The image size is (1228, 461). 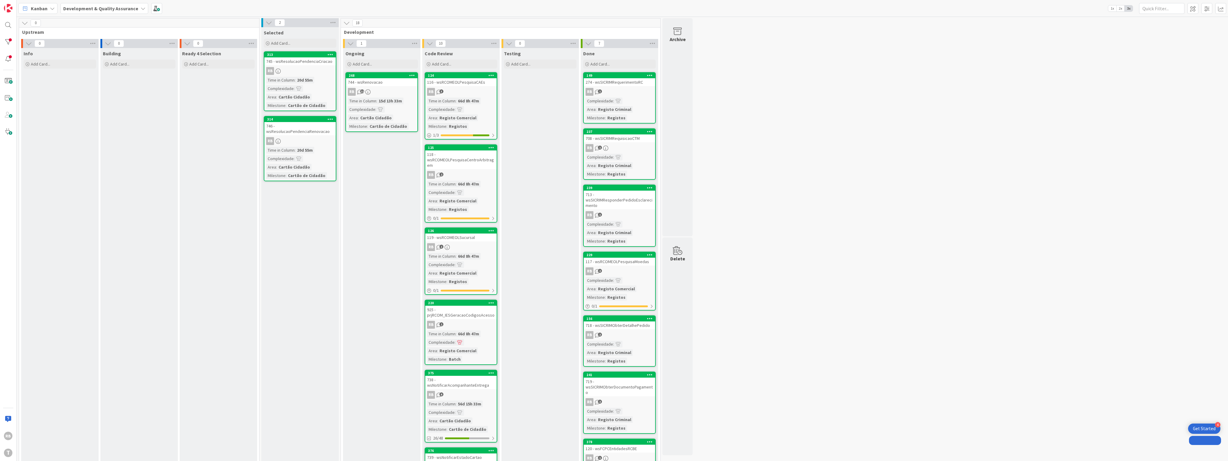 I want to click on span: 1x, so click(x=1112, y=8).